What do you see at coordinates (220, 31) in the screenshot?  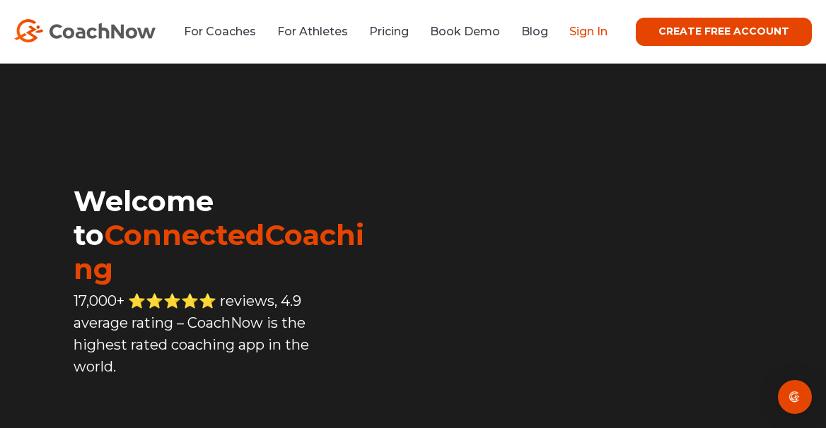 I see `a: For Coaches` at bounding box center [220, 31].